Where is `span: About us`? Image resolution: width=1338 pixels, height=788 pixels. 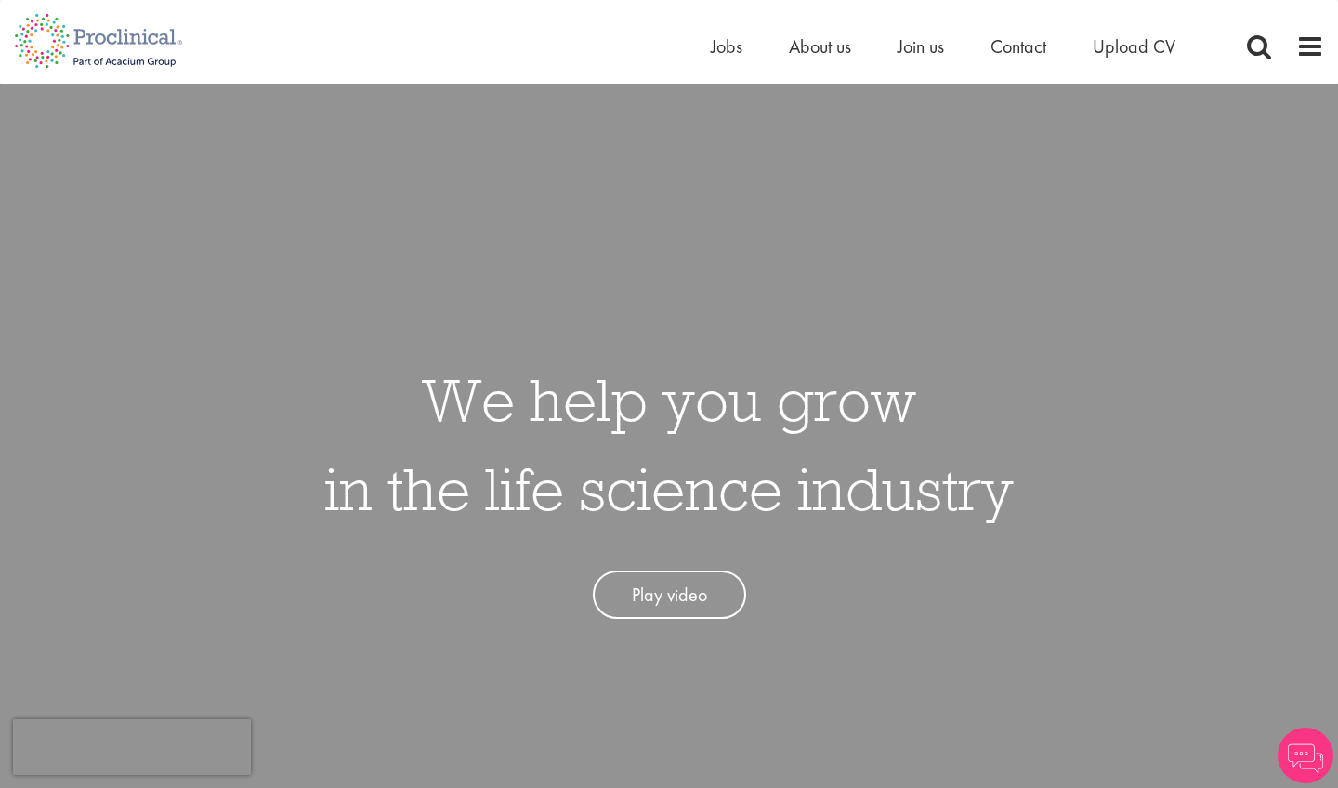 span: About us is located at coordinates (820, 46).